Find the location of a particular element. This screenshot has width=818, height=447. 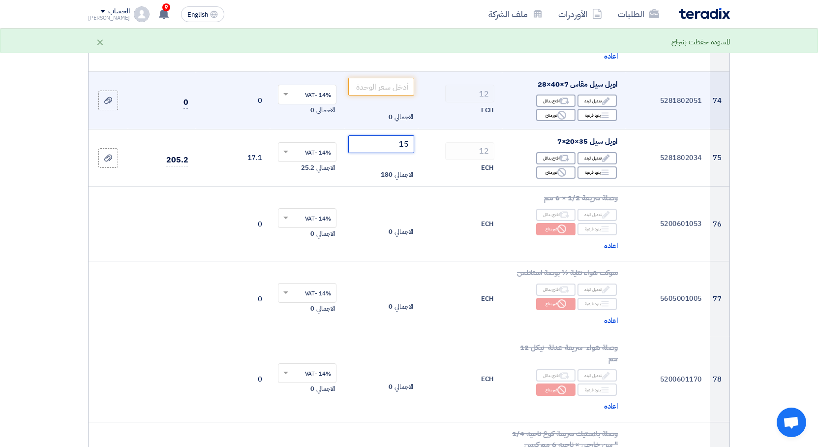

span: 25.2 is located at coordinates (308, 168).